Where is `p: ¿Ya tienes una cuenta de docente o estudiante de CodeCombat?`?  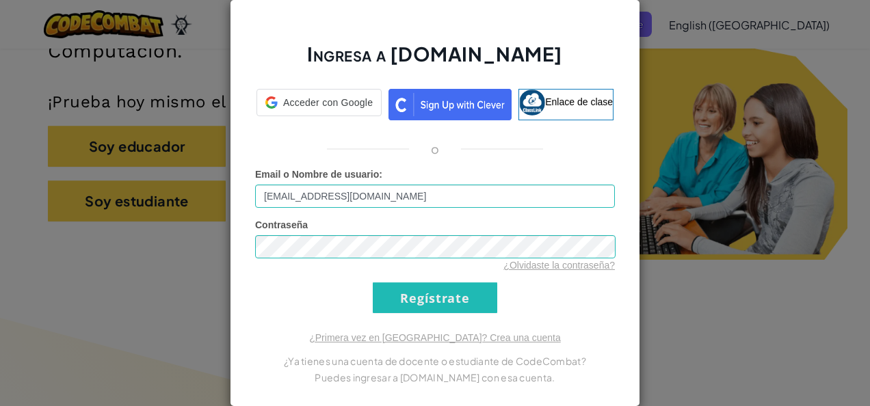
p: ¿Ya tienes una cuenta de docente o estudiante de CodeCombat? is located at coordinates (435, 361).